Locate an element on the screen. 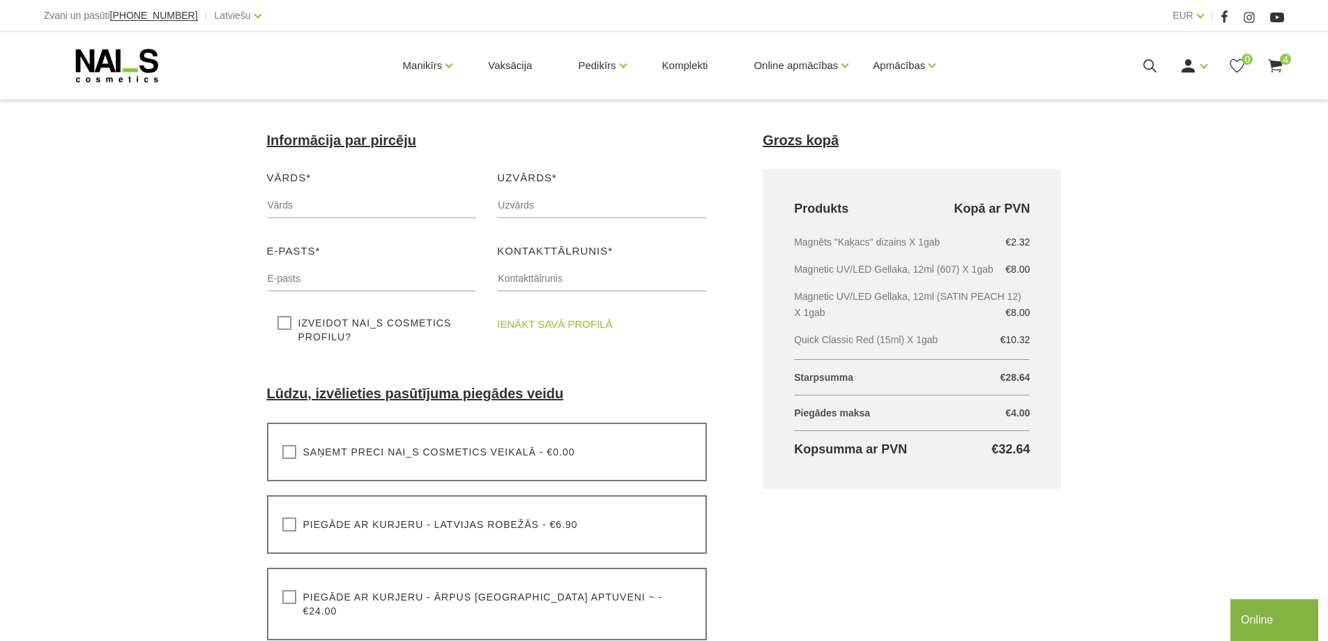  a: Apmācības is located at coordinates (899, 66).